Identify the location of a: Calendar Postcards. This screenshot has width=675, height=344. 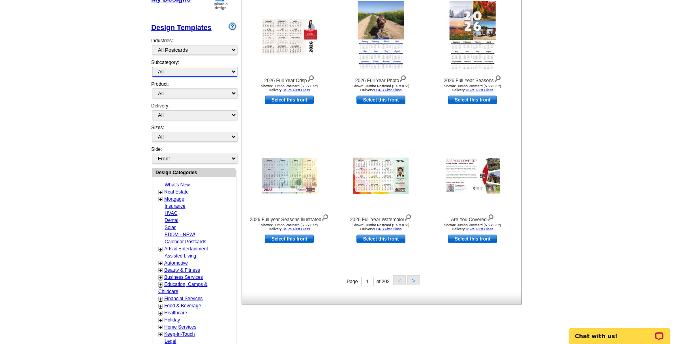
(185, 242).